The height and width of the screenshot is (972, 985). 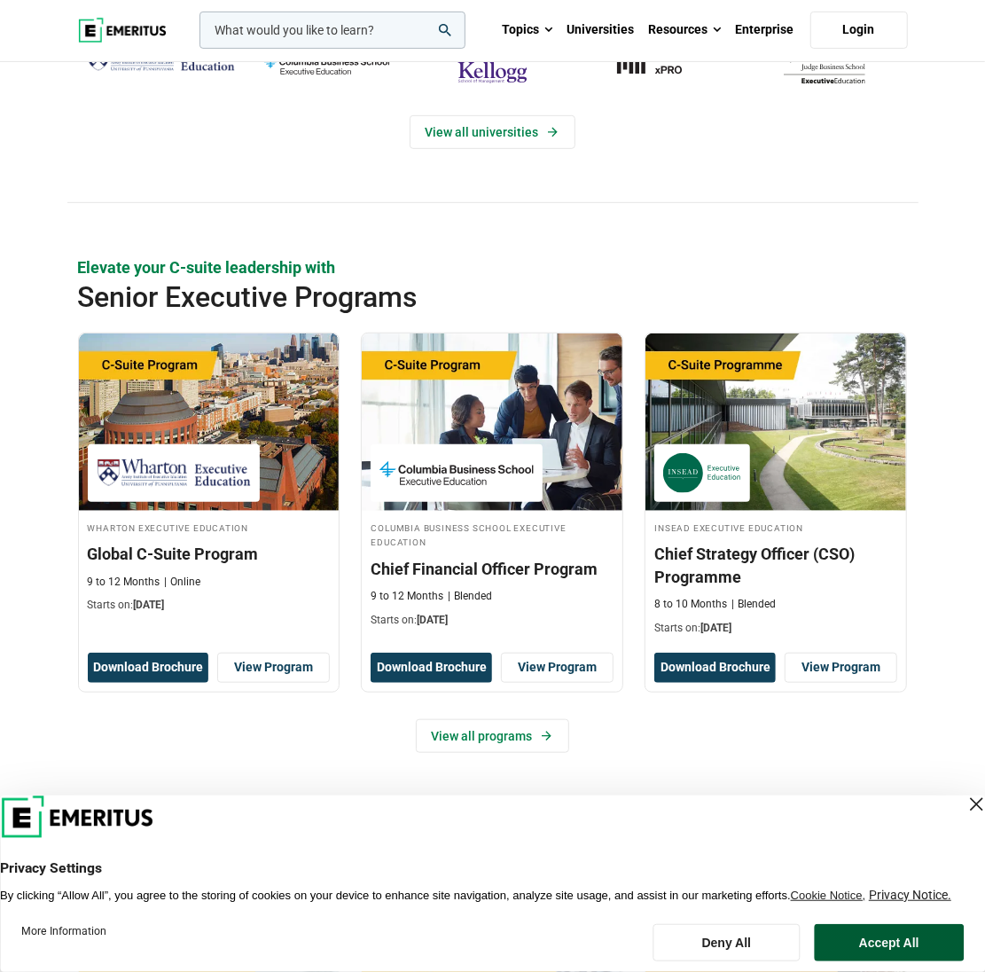 What do you see at coordinates (492, 535) in the screenshot?
I see `h4: Columbia Business School Executive Education` at bounding box center [492, 535].